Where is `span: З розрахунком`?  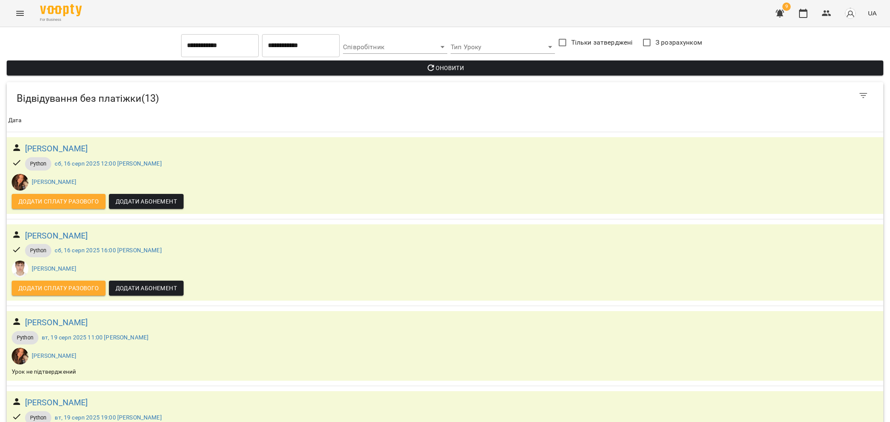 span: З розрахунком is located at coordinates (679, 43).